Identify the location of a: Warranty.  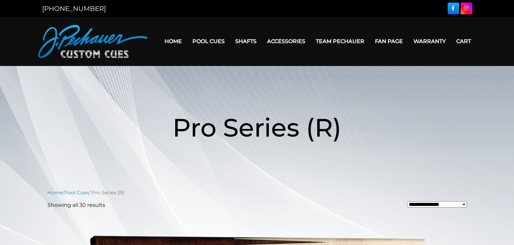
(429, 41).